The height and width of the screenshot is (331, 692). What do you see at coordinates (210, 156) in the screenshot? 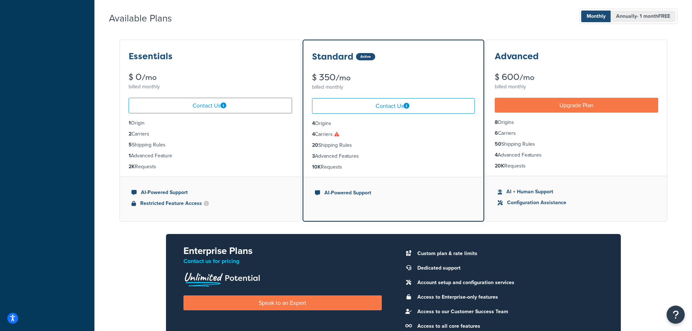
I see `li: Advanced Feature` at bounding box center [210, 156].